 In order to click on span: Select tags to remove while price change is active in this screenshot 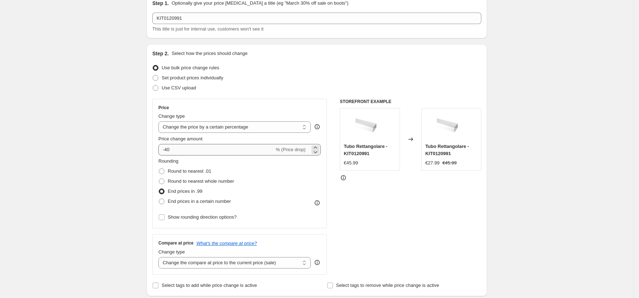, I will do `click(388, 285)`.